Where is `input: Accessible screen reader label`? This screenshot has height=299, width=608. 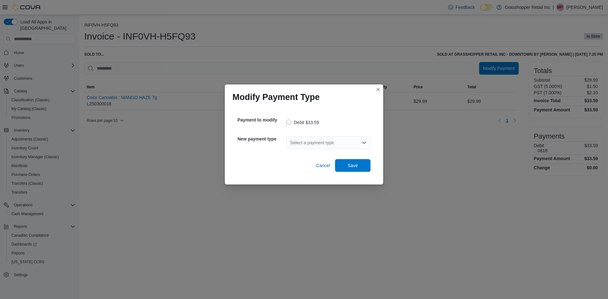 input: Accessible screen reader label is located at coordinates (290, 143).